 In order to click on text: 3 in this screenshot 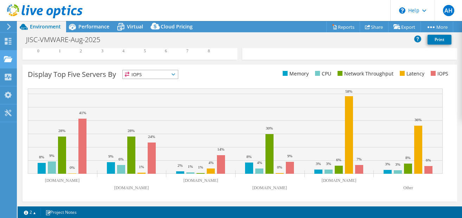, I will do `click(102, 51)`.